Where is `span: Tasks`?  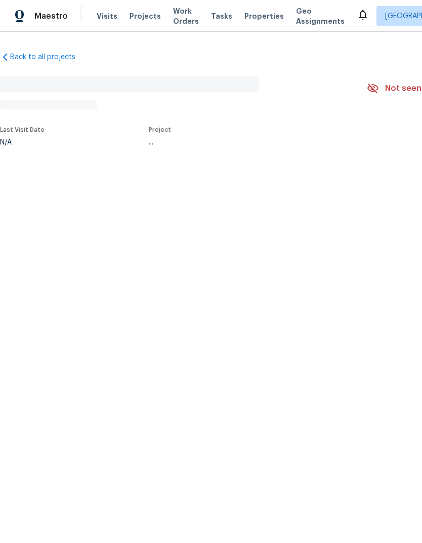 span: Tasks is located at coordinates (221, 16).